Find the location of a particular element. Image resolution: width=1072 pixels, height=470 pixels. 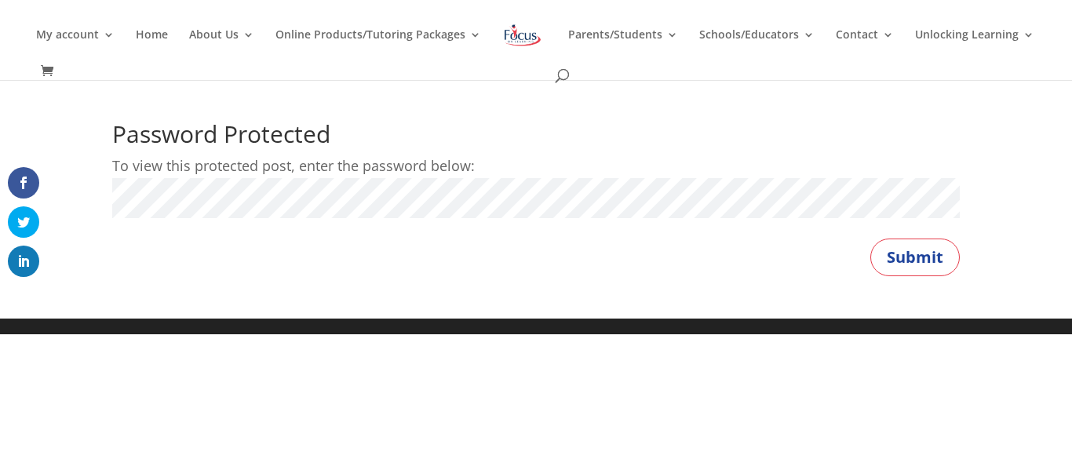

a: About Us is located at coordinates (221, 47).